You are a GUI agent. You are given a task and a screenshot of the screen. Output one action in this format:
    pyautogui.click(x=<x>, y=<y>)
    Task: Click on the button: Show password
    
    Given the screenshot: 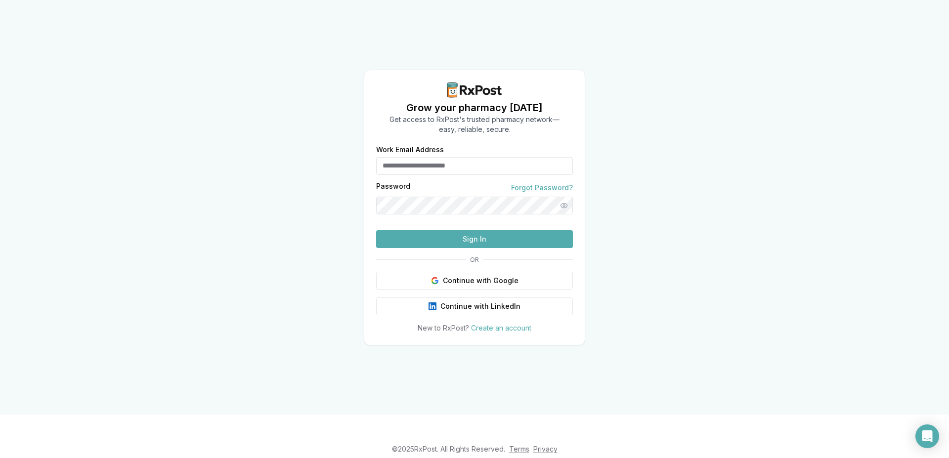 What is the action you would take?
    pyautogui.click(x=564, y=206)
    